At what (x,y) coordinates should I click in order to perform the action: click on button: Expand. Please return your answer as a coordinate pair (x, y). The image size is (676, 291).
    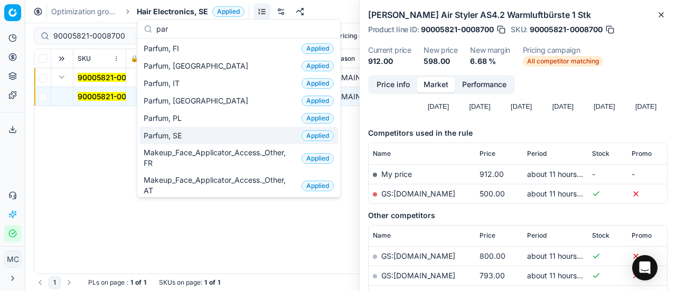
    Looking at the image, I should click on (62, 77).